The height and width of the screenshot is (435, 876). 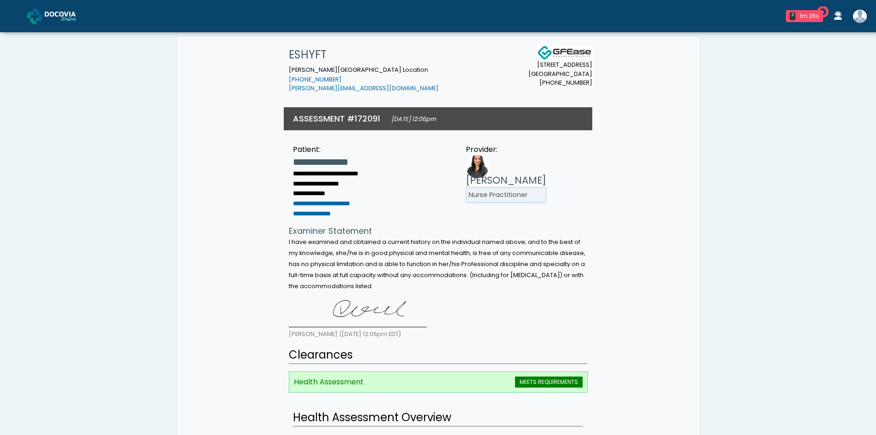 I want to click on h2: Health Assessment Overview, so click(x=438, y=418).